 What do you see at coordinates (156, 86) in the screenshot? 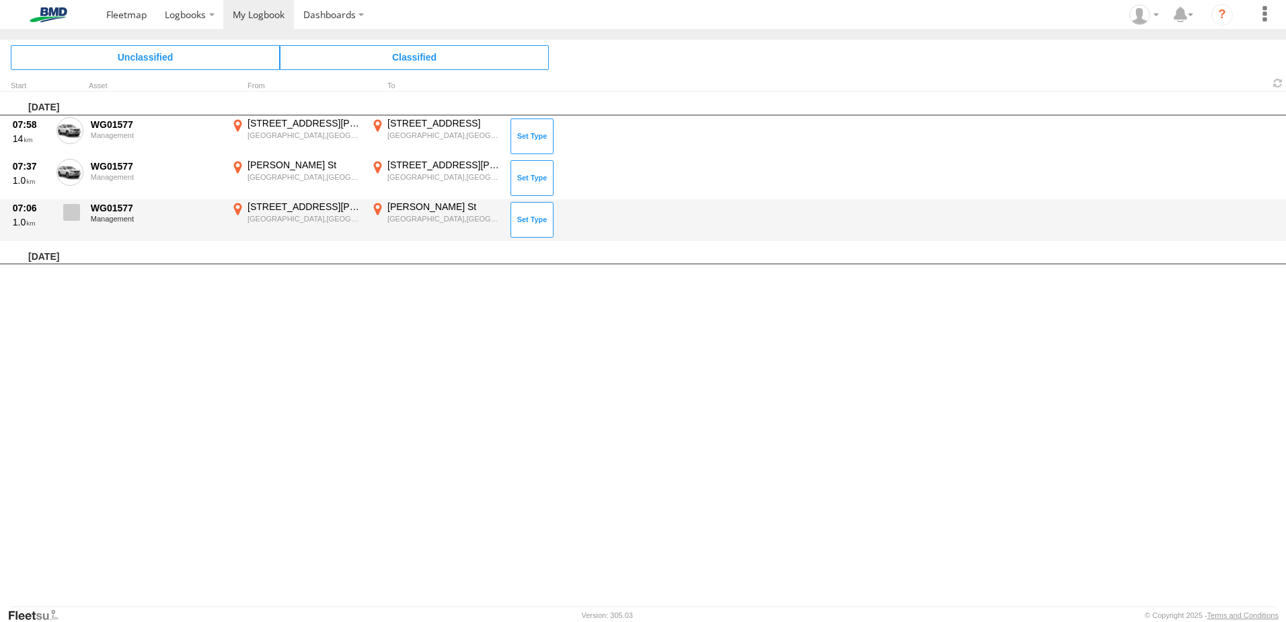
I see `div: Asset` at bounding box center [156, 86].